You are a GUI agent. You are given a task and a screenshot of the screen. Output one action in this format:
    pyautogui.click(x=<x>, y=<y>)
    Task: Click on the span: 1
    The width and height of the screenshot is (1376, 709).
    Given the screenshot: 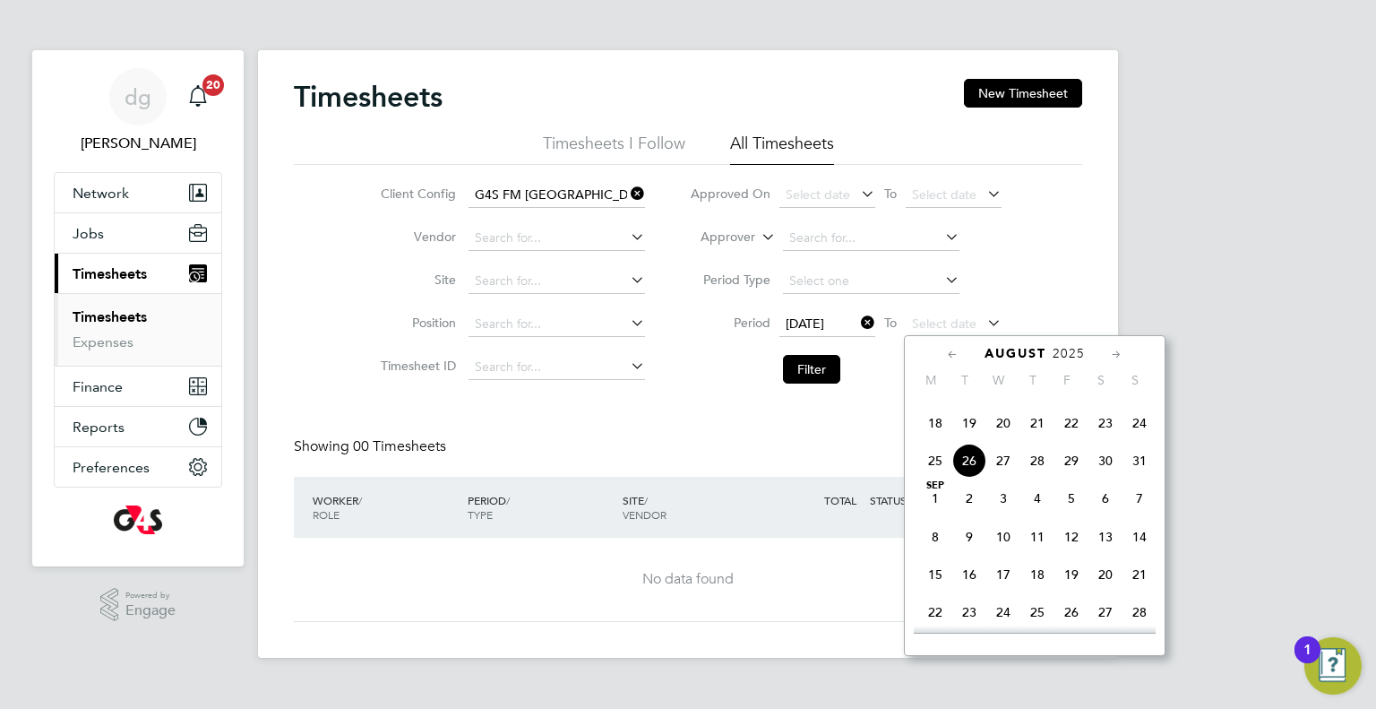 What is the action you would take?
    pyautogui.click(x=935, y=498)
    